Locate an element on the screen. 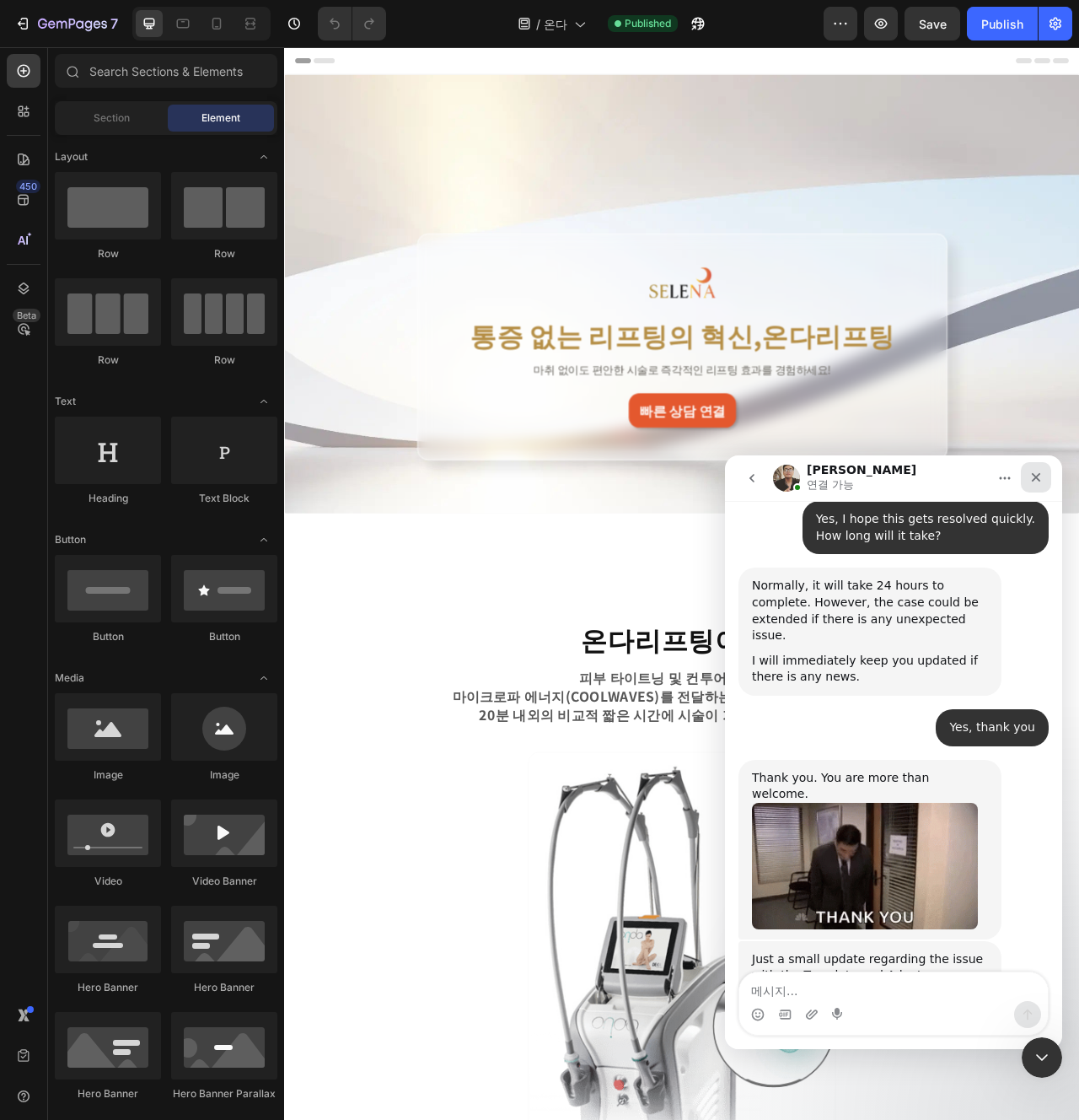 This screenshot has width=1079, height=1120. span: Published is located at coordinates (648, 24).